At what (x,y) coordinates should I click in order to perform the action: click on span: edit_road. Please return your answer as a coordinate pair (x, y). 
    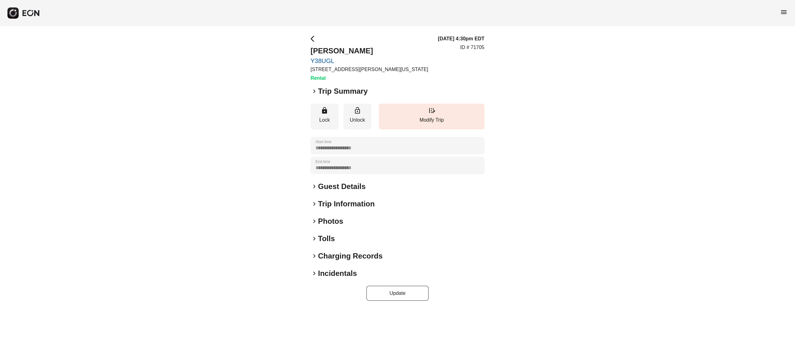
    Looking at the image, I should click on (432, 111).